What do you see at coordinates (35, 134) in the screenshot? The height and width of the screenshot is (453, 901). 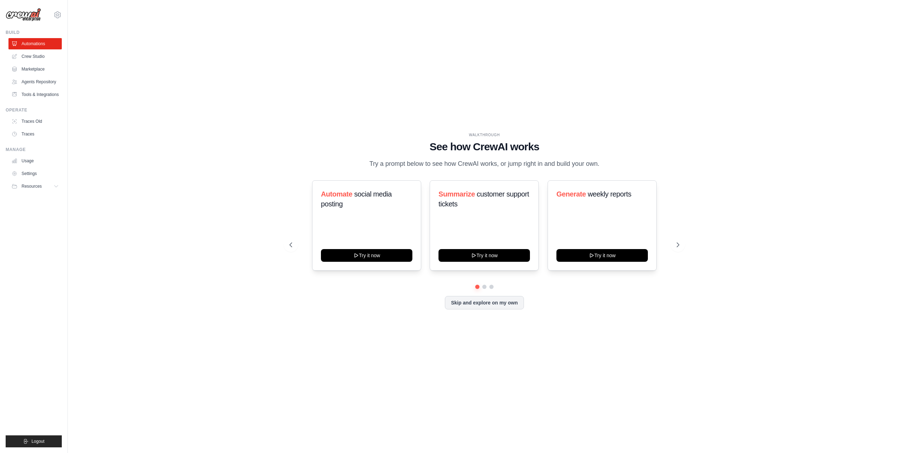 I see `a: Traces` at bounding box center [35, 134].